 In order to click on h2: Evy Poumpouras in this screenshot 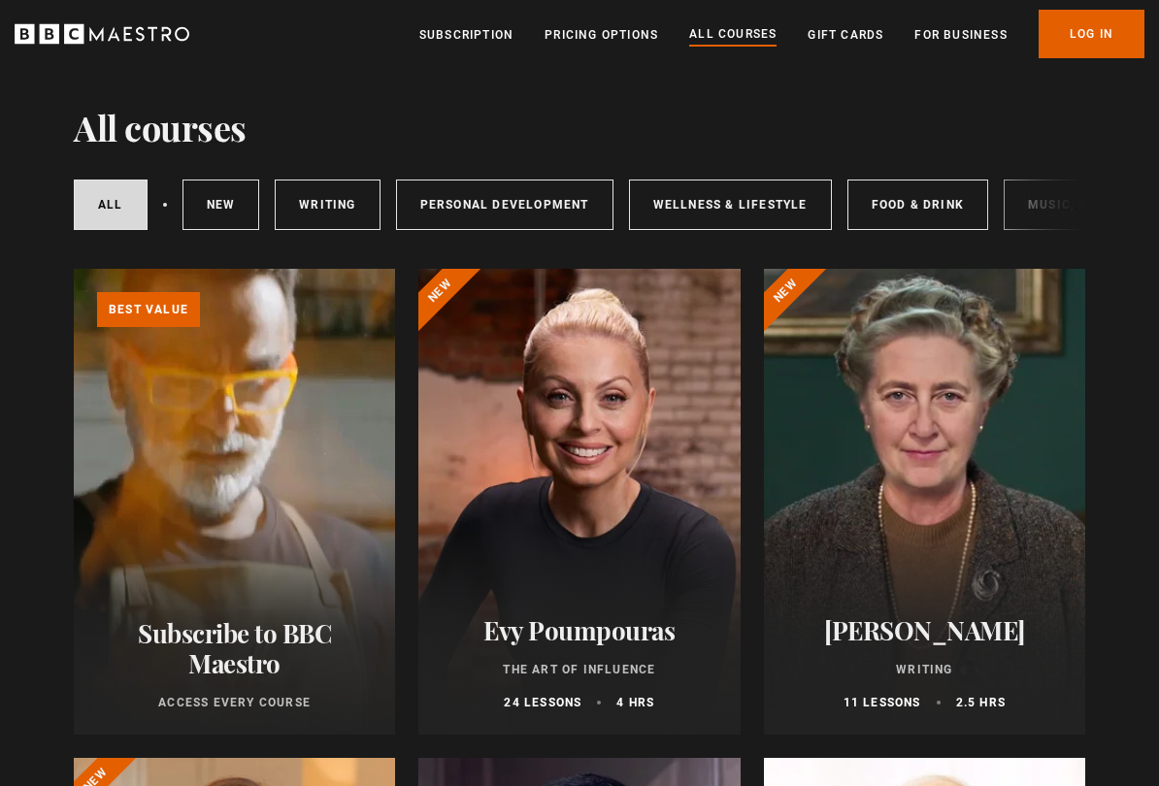, I will do `click(578, 630)`.